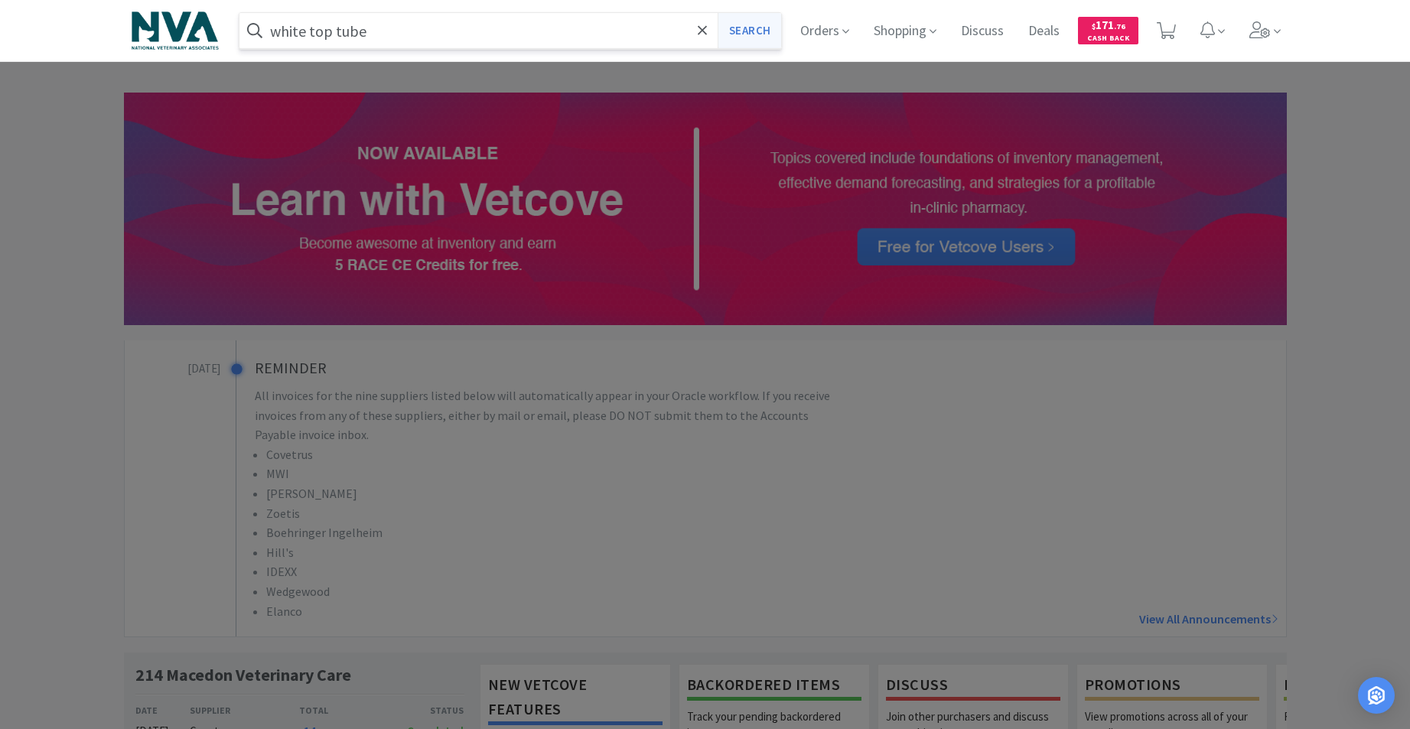  Describe the element at coordinates (1108, 39) in the screenshot. I see `span: Cash Back` at that location.